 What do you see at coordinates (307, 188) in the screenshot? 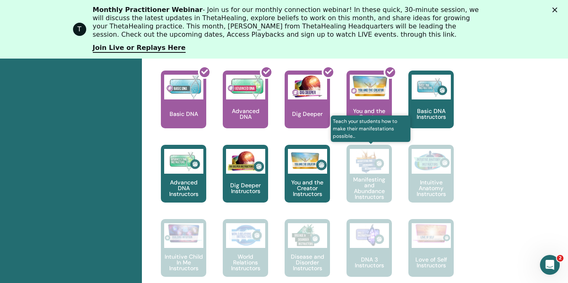
I see `p: You and the Creator Instructors` at bounding box center [307, 188].